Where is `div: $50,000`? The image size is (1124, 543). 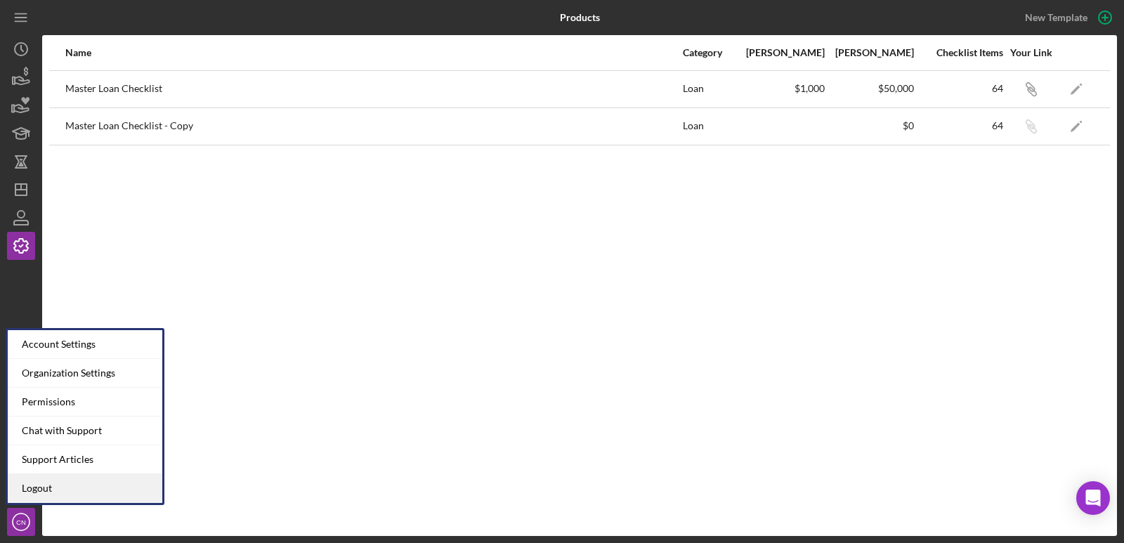 div: $50,000 is located at coordinates (870, 89).